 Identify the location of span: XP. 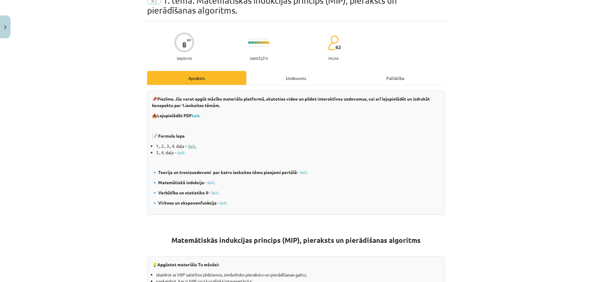
(189, 40).